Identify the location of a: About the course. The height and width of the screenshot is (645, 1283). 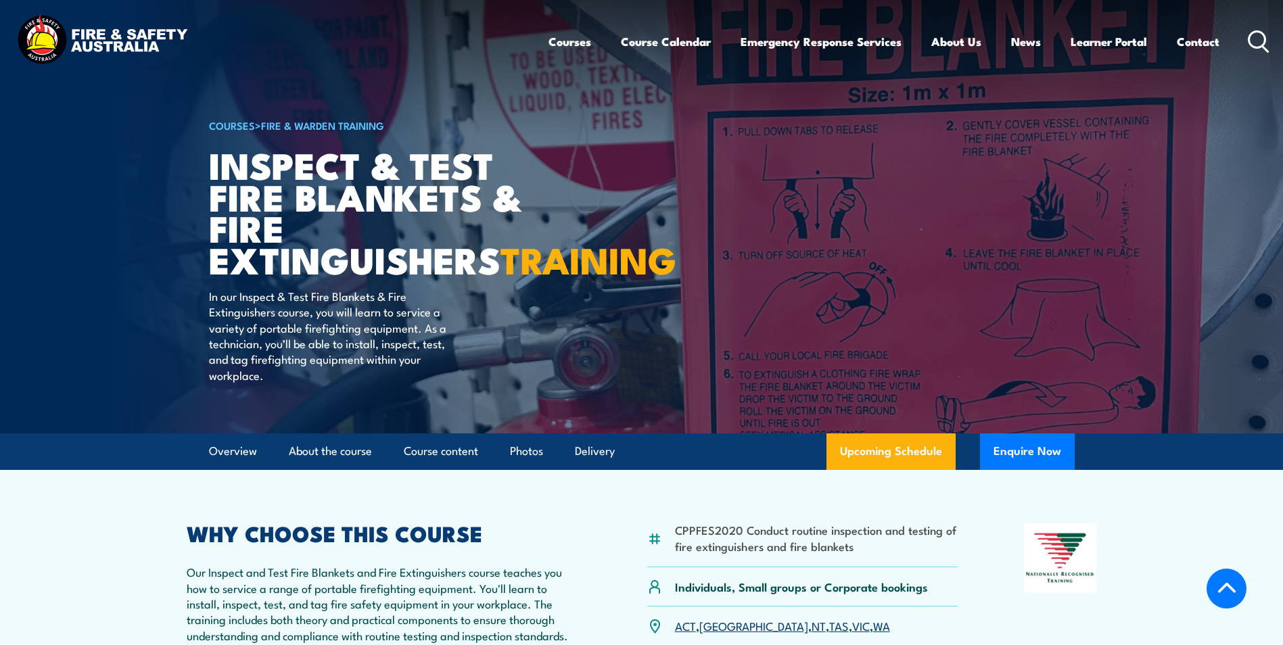
(330, 451).